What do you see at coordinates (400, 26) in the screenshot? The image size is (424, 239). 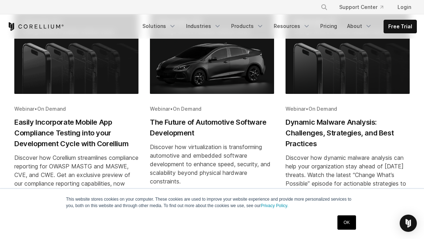 I see `a: Free Trial` at bounding box center [400, 26].